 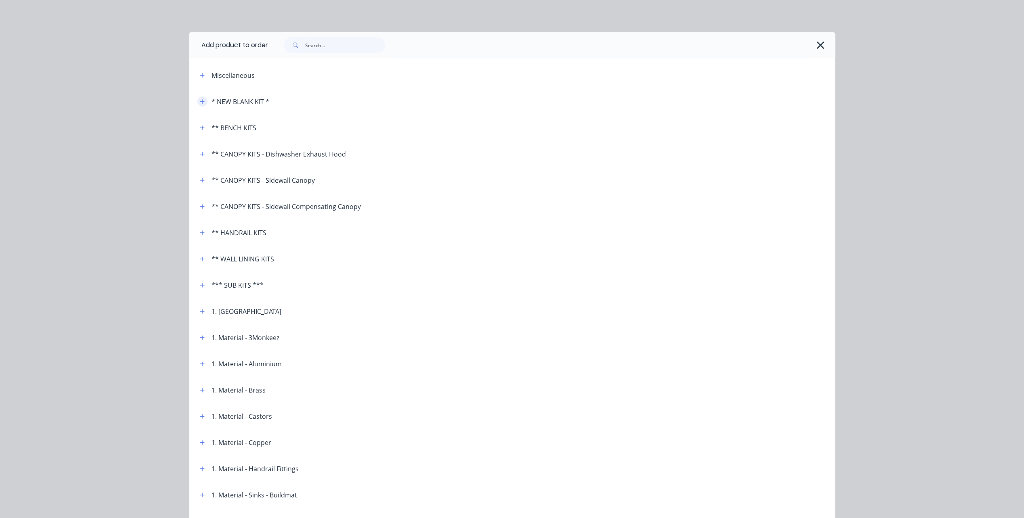 What do you see at coordinates (247, 364) in the screenshot?
I see `div: 1. Material - Aluminium` at bounding box center [247, 364].